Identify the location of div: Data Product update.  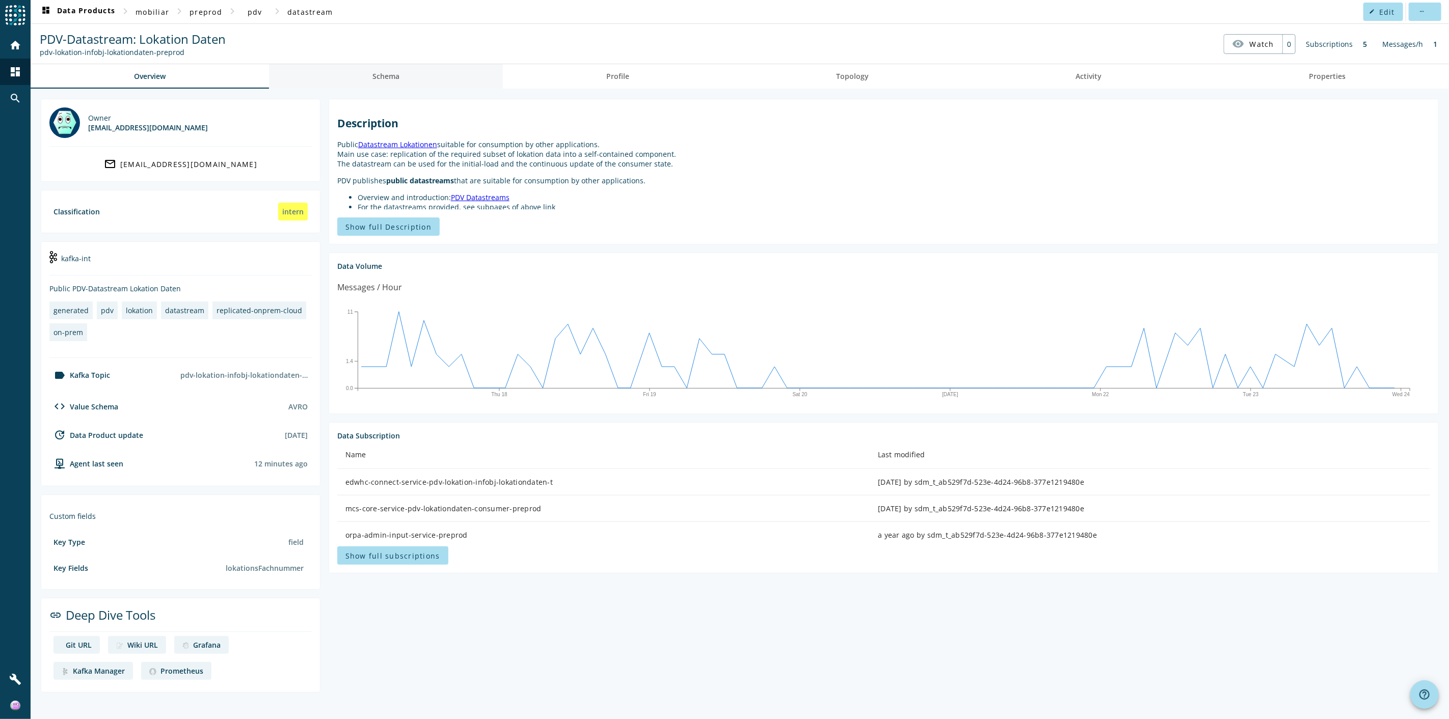
(96, 435).